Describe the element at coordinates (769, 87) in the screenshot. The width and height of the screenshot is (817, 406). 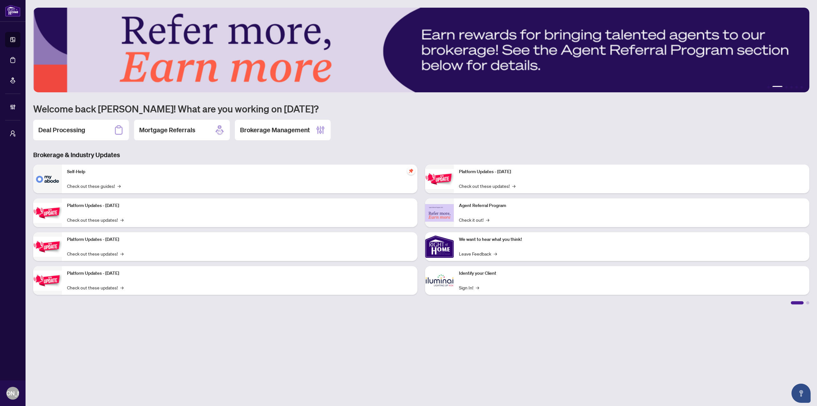
I see `button: 1` at that location.